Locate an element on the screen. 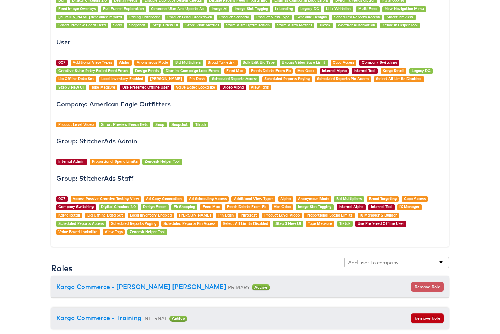 The image size is (500, 334). a: Access Passive Creative Testing View is located at coordinates (106, 199).